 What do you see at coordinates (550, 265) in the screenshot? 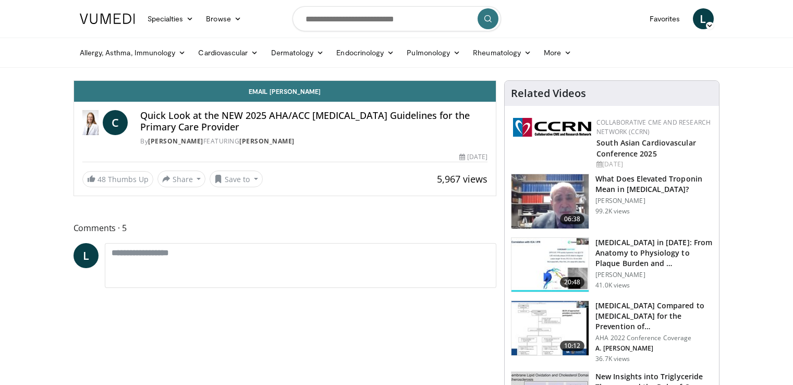
I see `img: 823da73b-7a00-425d-bb7f-45c8b03b10c3.150x105_q85_crop-smart_upscale.jpg` at bounding box center [550, 265].